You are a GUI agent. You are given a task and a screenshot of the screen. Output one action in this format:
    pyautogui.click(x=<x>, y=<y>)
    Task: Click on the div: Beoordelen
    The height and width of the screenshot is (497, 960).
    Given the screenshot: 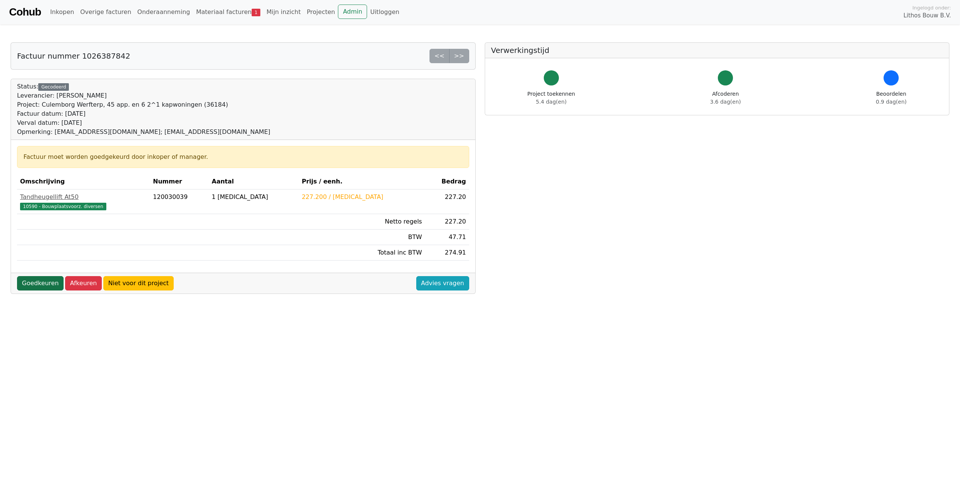 What is the action you would take?
    pyautogui.click(x=891, y=98)
    